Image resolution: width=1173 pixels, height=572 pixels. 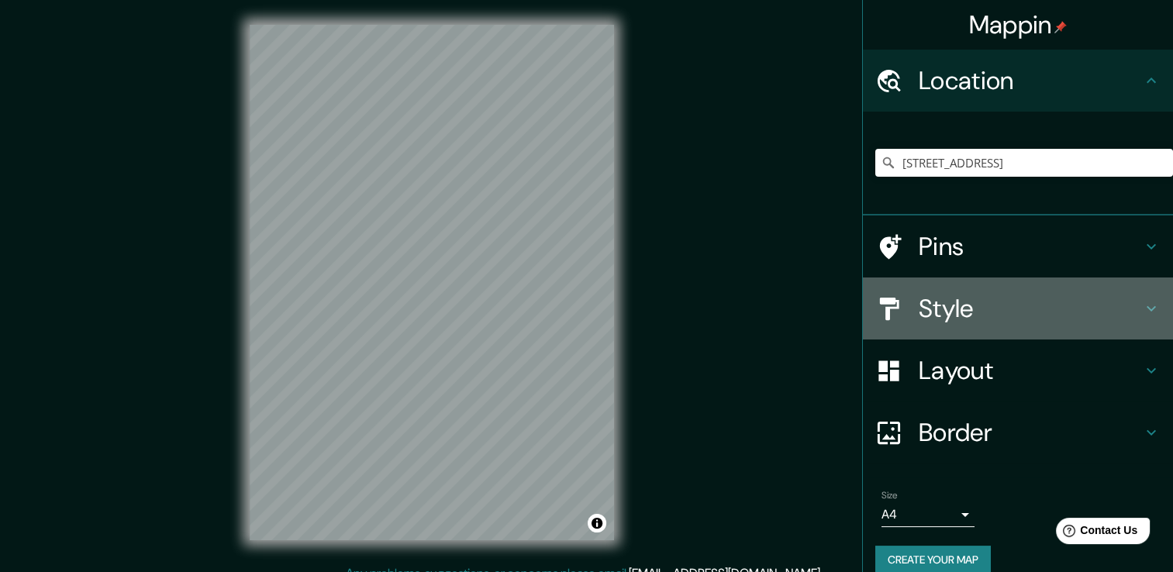 I want to click on div: Border, so click(x=1018, y=432).